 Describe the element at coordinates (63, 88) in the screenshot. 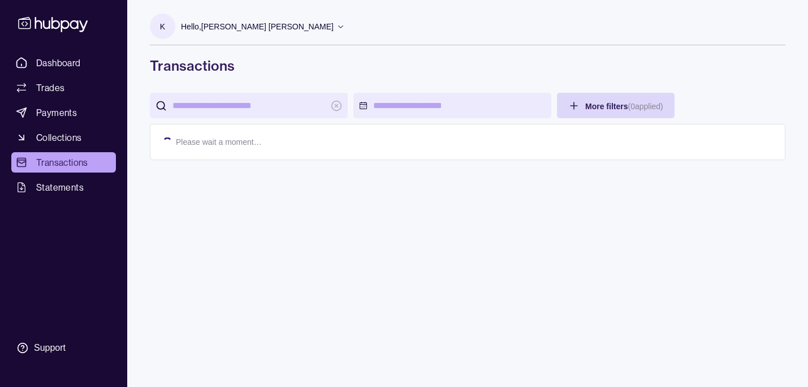

I see `a: Trades` at that location.